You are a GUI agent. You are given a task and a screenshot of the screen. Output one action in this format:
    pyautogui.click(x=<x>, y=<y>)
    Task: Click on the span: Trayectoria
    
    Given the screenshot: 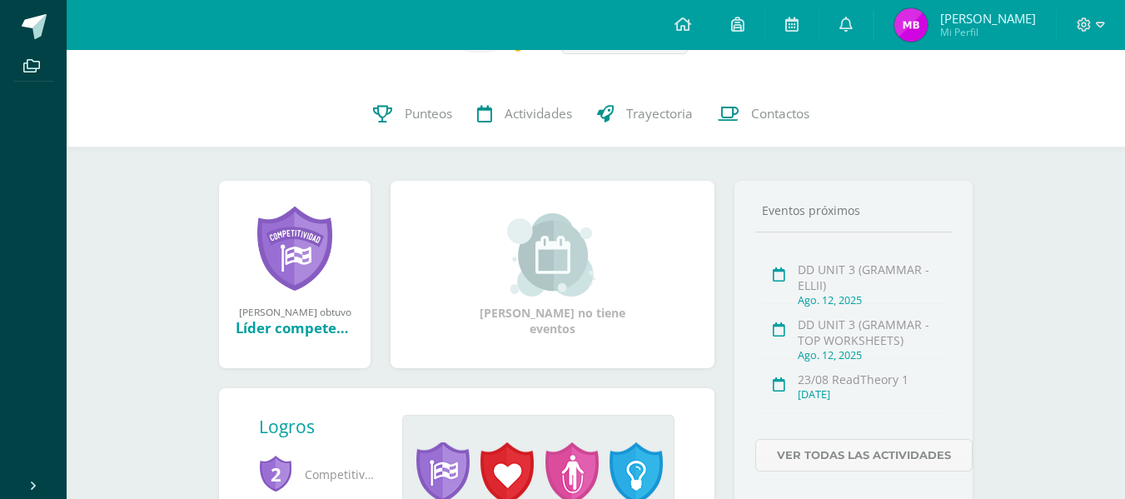 What is the action you would take?
    pyautogui.click(x=659, y=113)
    